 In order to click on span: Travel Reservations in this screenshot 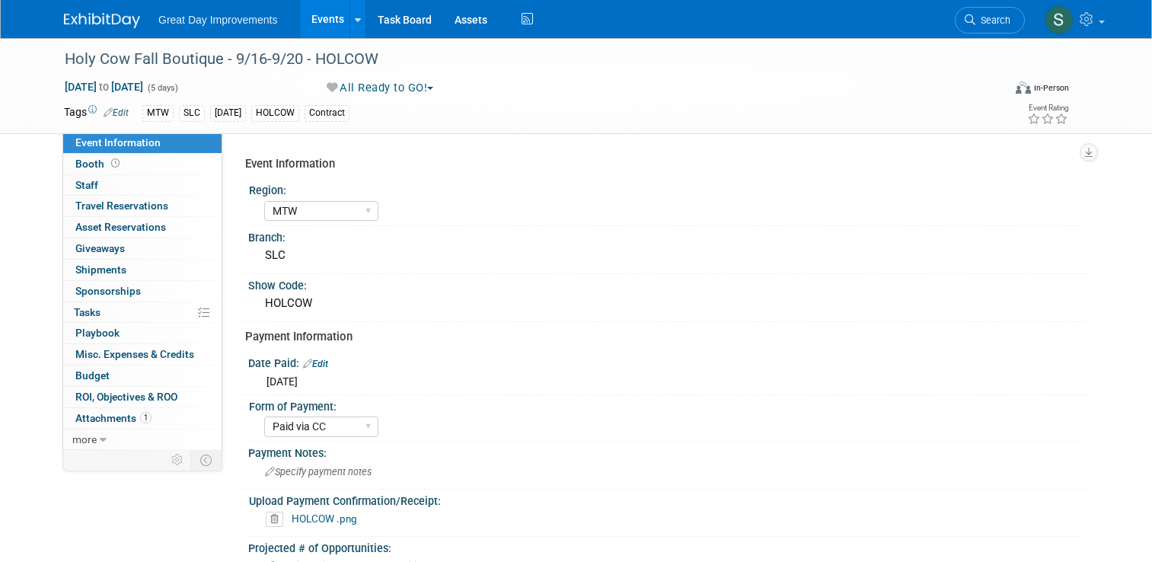, I will do `click(122, 206)`.